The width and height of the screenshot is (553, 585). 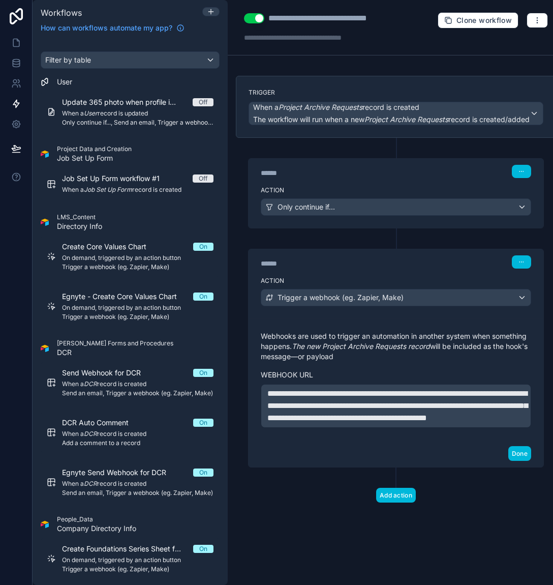 What do you see at coordinates (130, 558) in the screenshot?
I see `a: Create Foundations Series Sheet from ButtonOnOn demand, triggered by an action buttonTrigger a we...` at bounding box center [130, 558].